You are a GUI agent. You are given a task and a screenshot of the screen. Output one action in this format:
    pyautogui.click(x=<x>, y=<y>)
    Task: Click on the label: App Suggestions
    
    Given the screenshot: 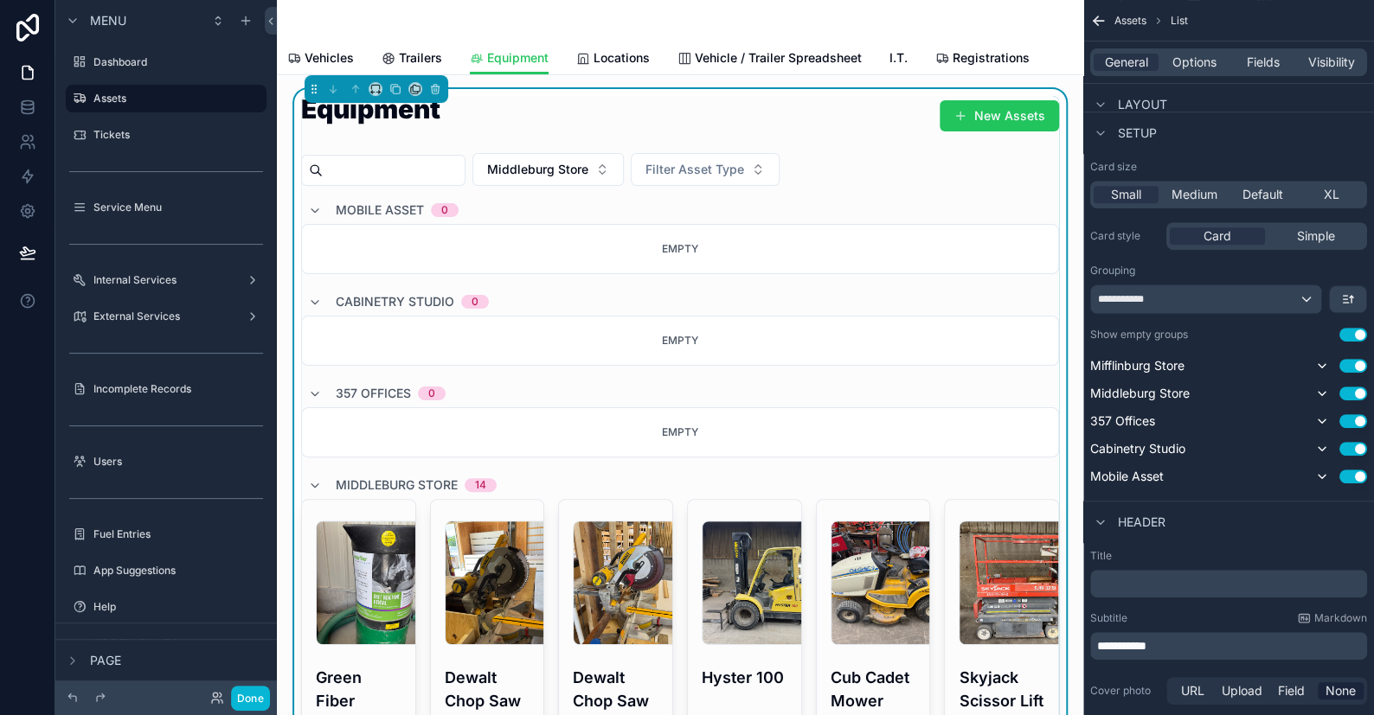 What is the action you would take?
    pyautogui.click(x=178, y=571)
    